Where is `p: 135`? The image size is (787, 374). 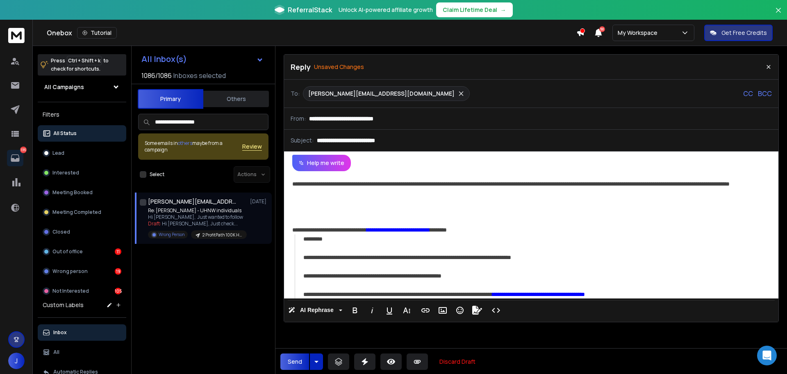 p: 135 is located at coordinates (23, 150).